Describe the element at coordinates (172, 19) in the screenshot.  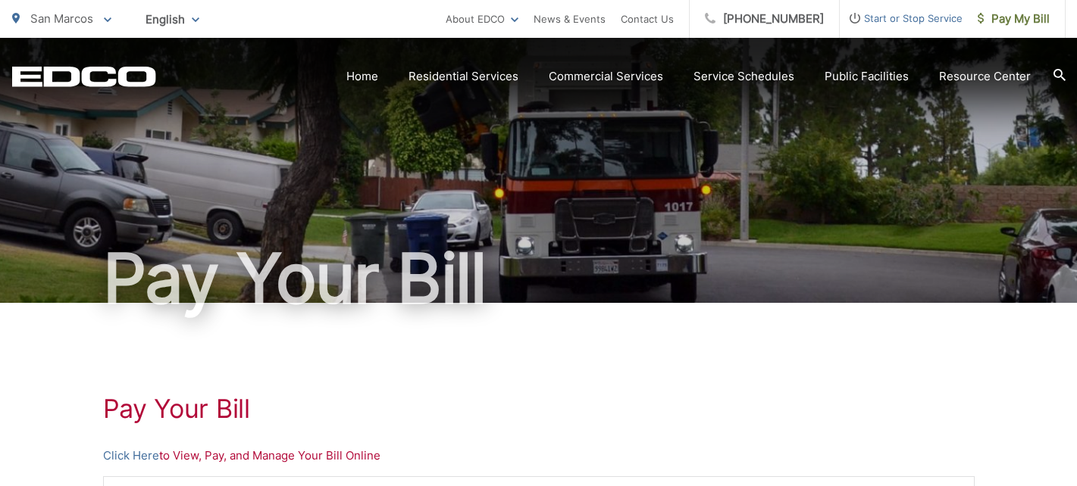
I see `span: English` at that location.